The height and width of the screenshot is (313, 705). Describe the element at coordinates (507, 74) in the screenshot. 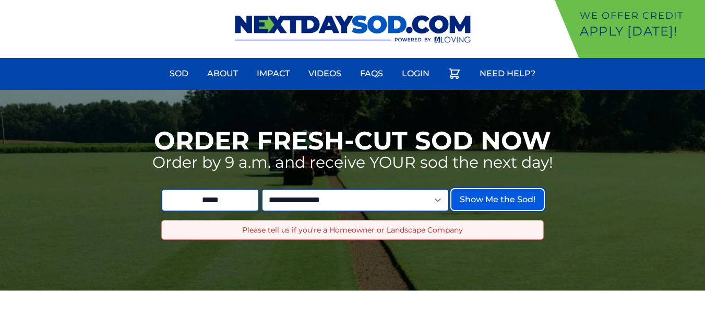

I see `a: Need Help?` at that location.